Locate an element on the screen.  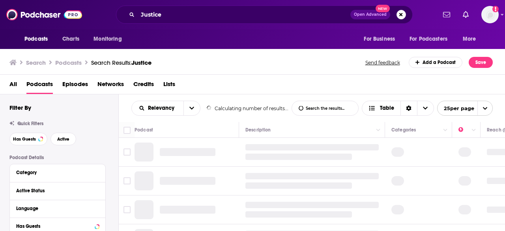
a: Networks is located at coordinates (110, 86).